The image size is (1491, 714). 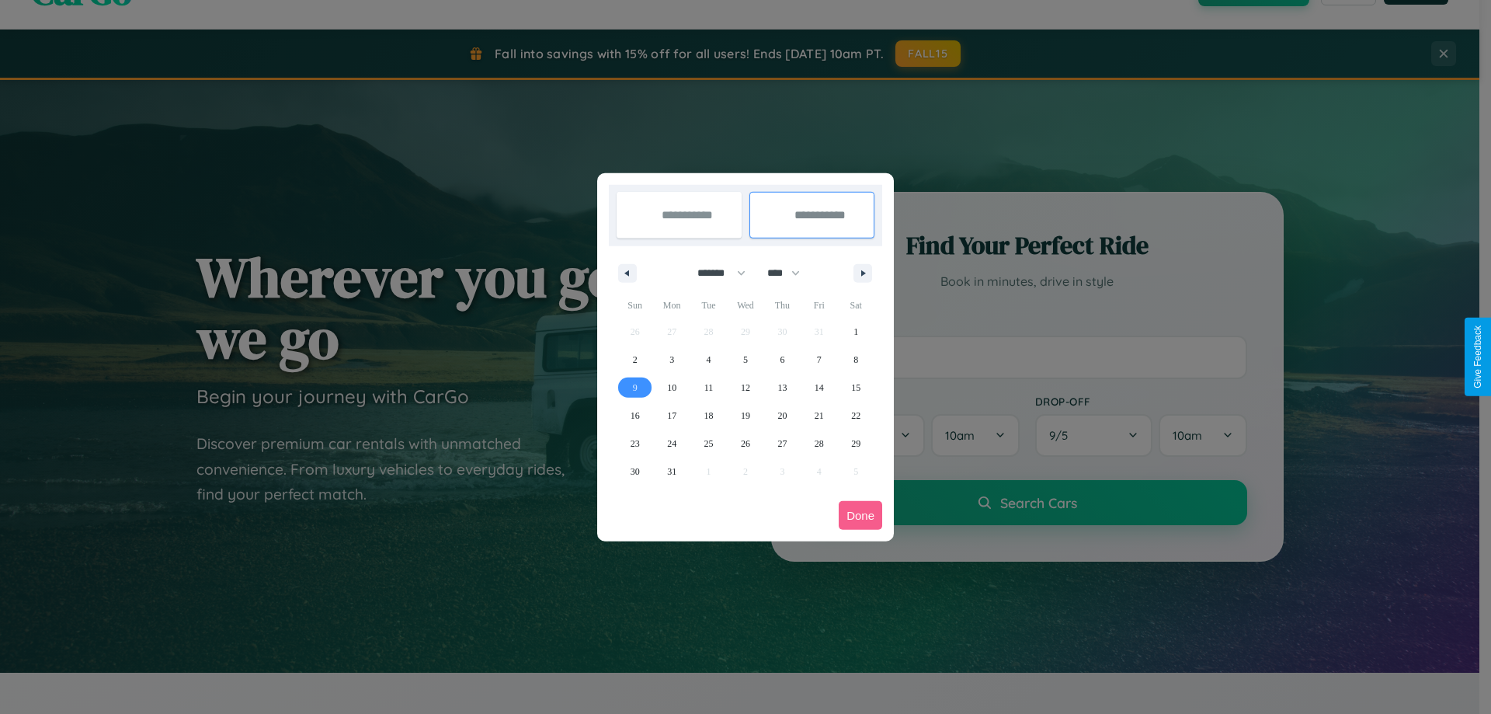 What do you see at coordinates (708, 416) in the screenshot?
I see `button: 18` at bounding box center [708, 416].